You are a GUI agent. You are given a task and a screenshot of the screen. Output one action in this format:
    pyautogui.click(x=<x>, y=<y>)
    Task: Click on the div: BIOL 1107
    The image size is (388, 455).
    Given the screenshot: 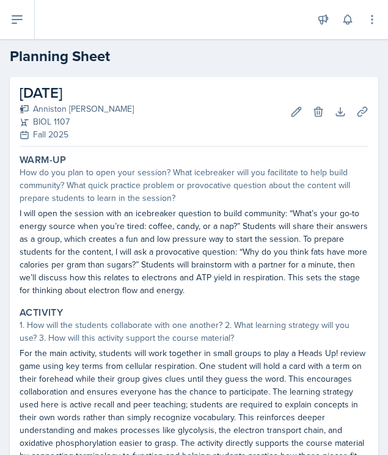 What is the action you would take?
    pyautogui.click(x=76, y=121)
    